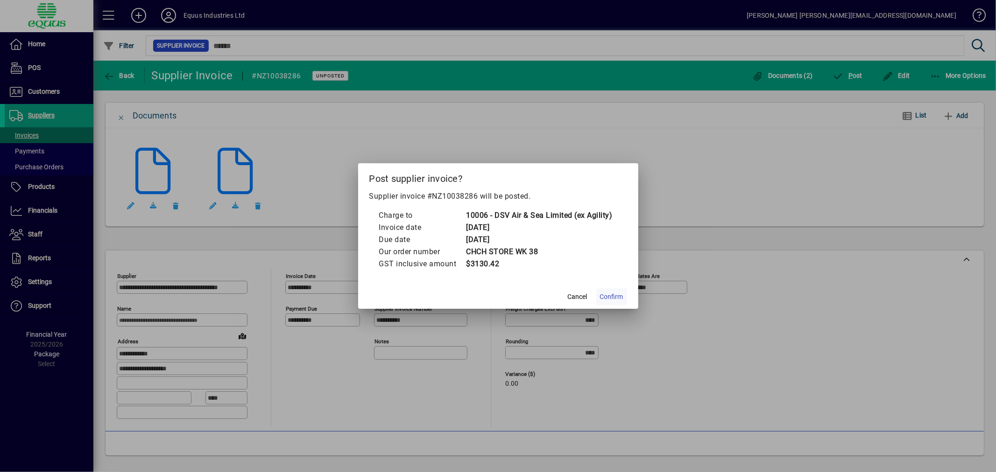  What do you see at coordinates (539, 252) in the screenshot?
I see `td: CHCH STORE WK 38` at bounding box center [539, 252].